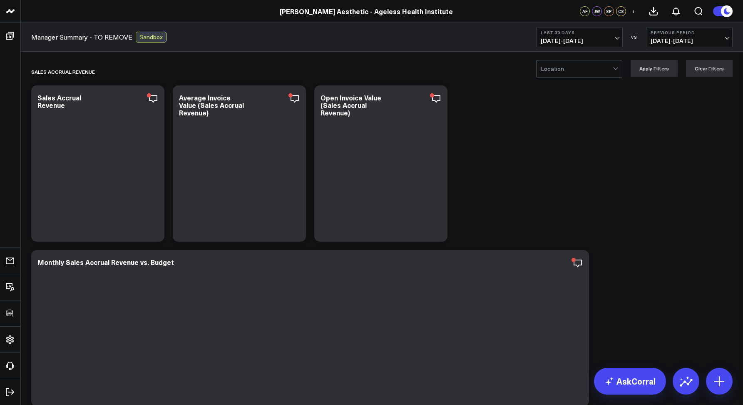 This screenshot has width=743, height=405. I want to click on div: Open Invoice Value (Sales Accrual Revenue), so click(351, 105).